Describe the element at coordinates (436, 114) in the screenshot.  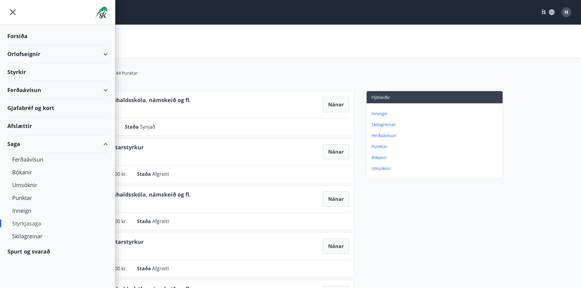
I see `p: Inneign` at that location.